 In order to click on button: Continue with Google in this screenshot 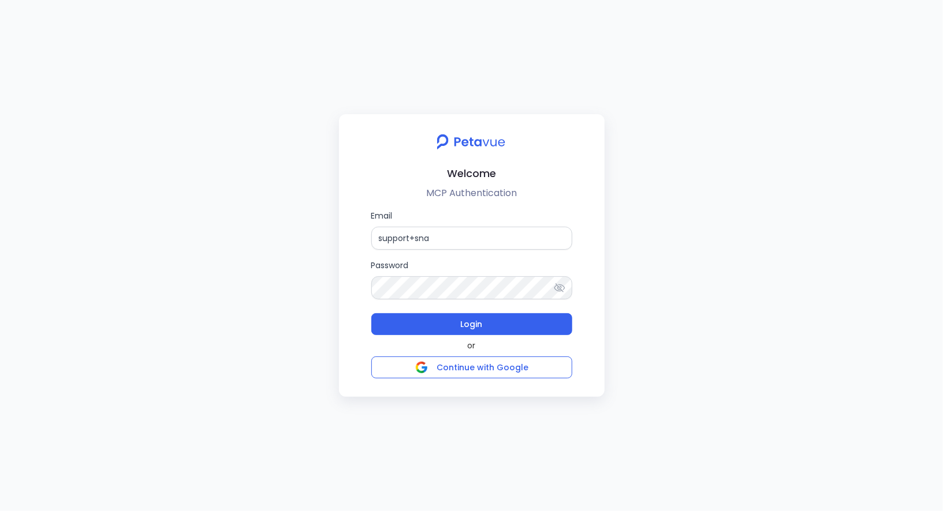, I will do `click(472, 368)`.